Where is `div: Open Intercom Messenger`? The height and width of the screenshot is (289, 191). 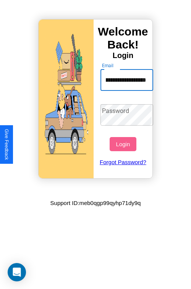 div: Open Intercom Messenger is located at coordinates (17, 272).